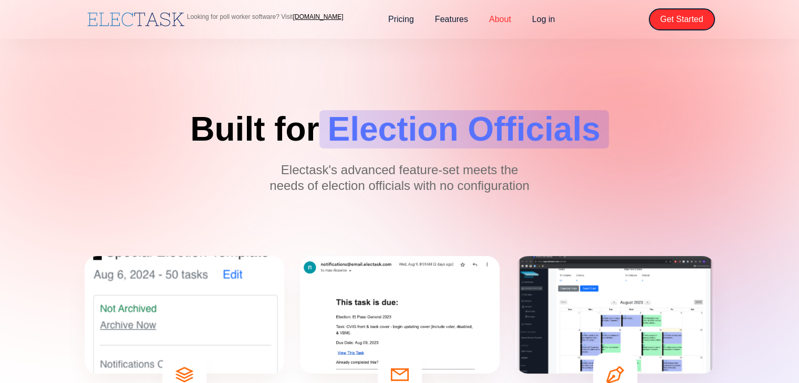 The image size is (799, 383). What do you see at coordinates (451, 19) in the screenshot?
I see `a: Features` at bounding box center [451, 19].